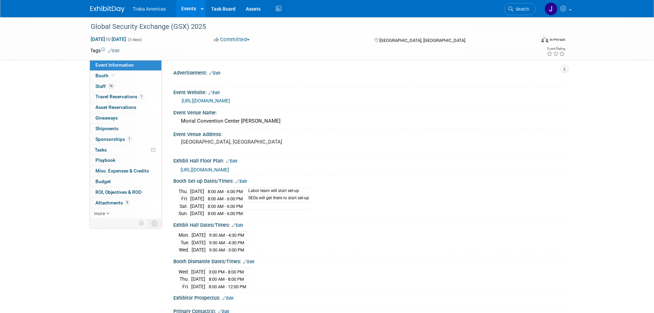  What do you see at coordinates (184, 213) in the screenshot?
I see `td: Sun.` at bounding box center [184, 213].